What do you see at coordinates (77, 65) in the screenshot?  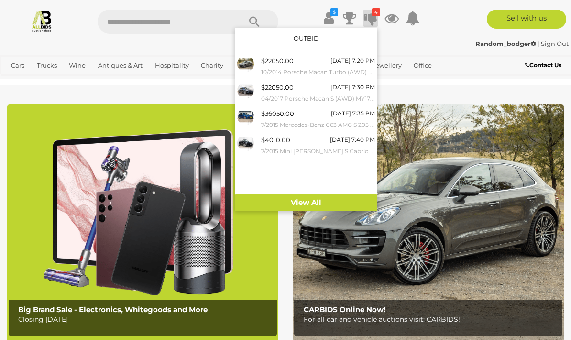 I see `a: Wine` at bounding box center [77, 65].